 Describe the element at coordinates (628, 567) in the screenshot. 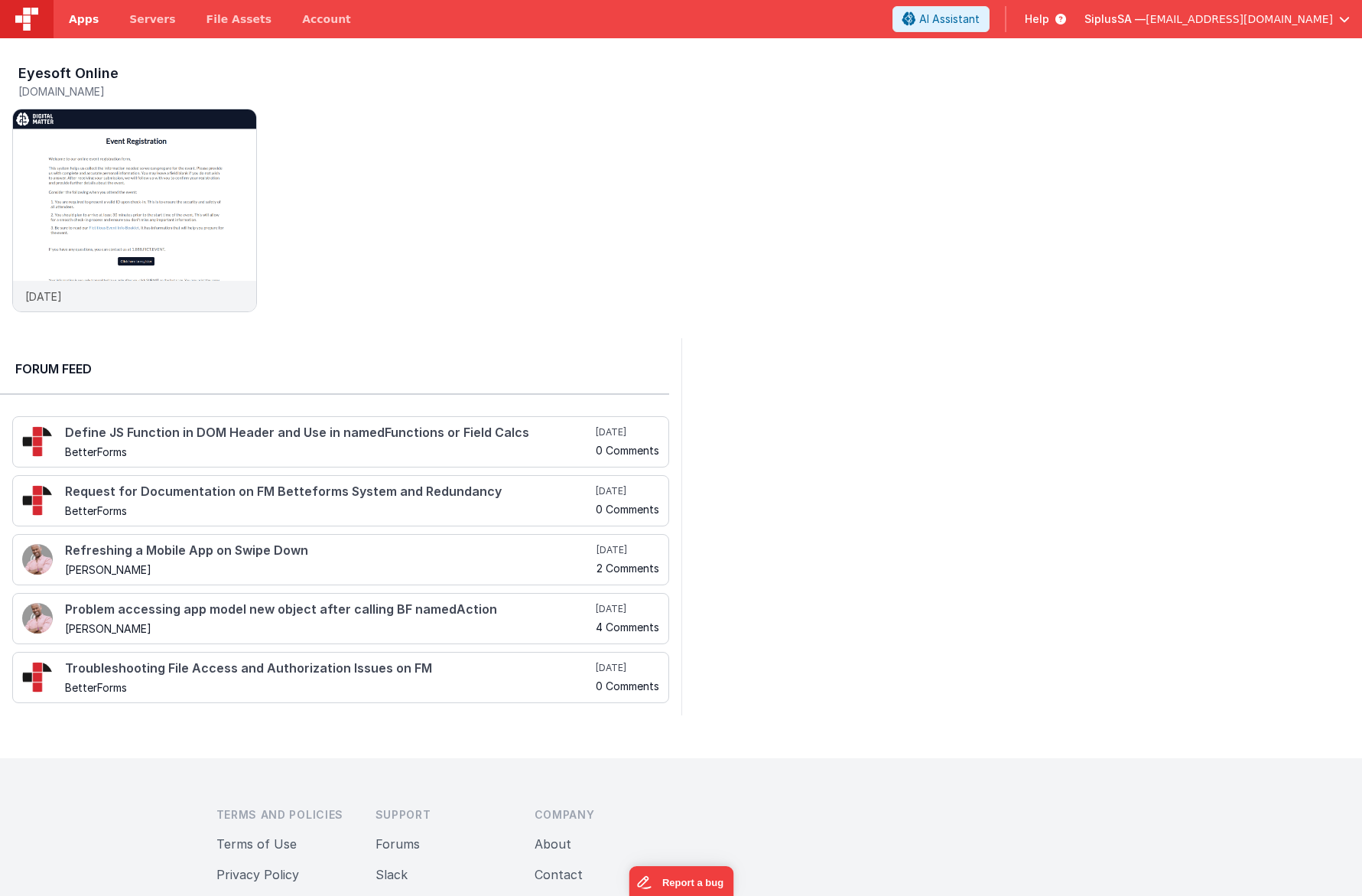

I see `h5: 2 Comments` at that location.